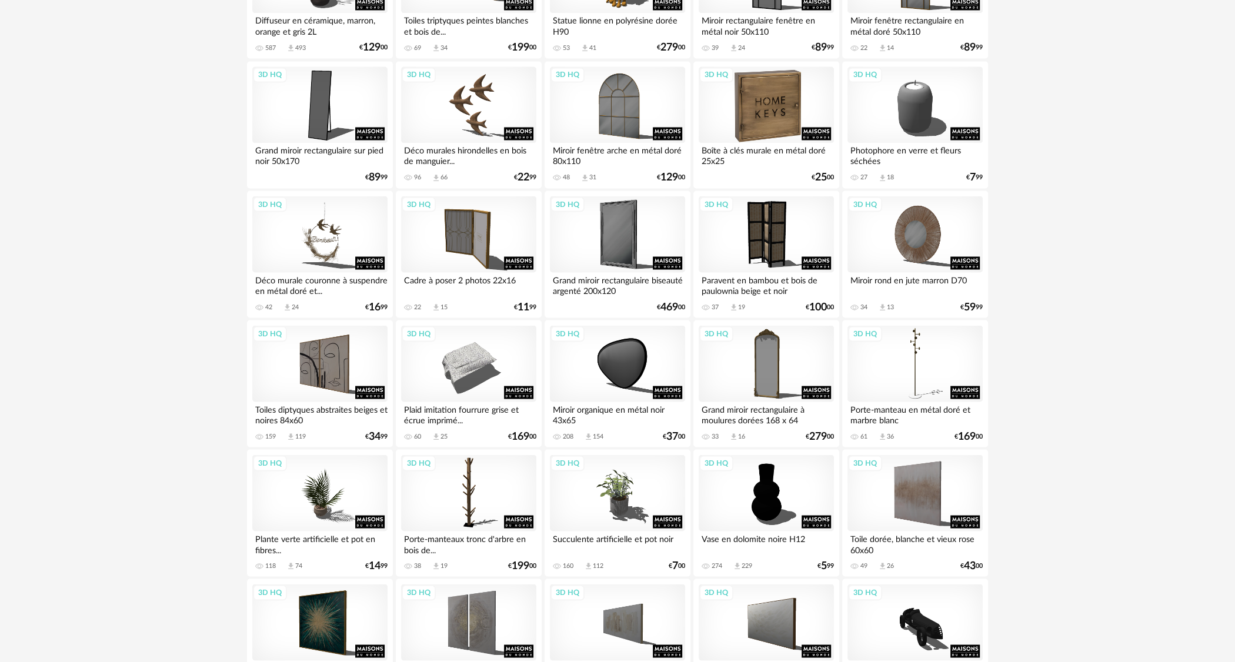 The width and height of the screenshot is (1235, 662). What do you see at coordinates (469, 543) in the screenshot?
I see `div: Porte-manteaux tronc d'arbre en bois de...` at bounding box center [469, 543].